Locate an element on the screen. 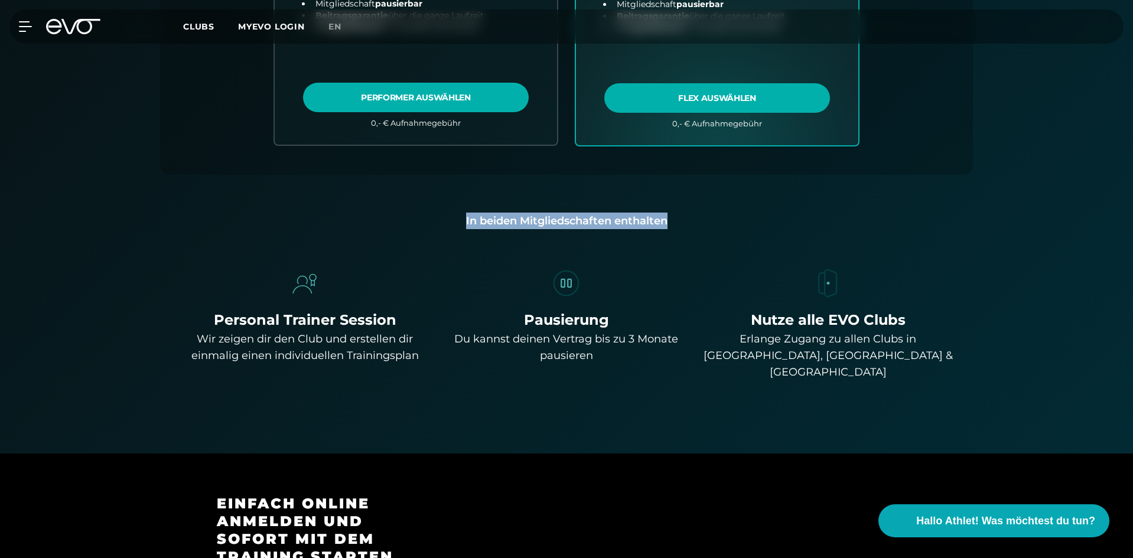 This screenshot has height=558, width=1133. div: Wir zeigen dir den Club und erstellen dir einmalig einen individuellen Trainingsplan is located at coordinates (305, 347).